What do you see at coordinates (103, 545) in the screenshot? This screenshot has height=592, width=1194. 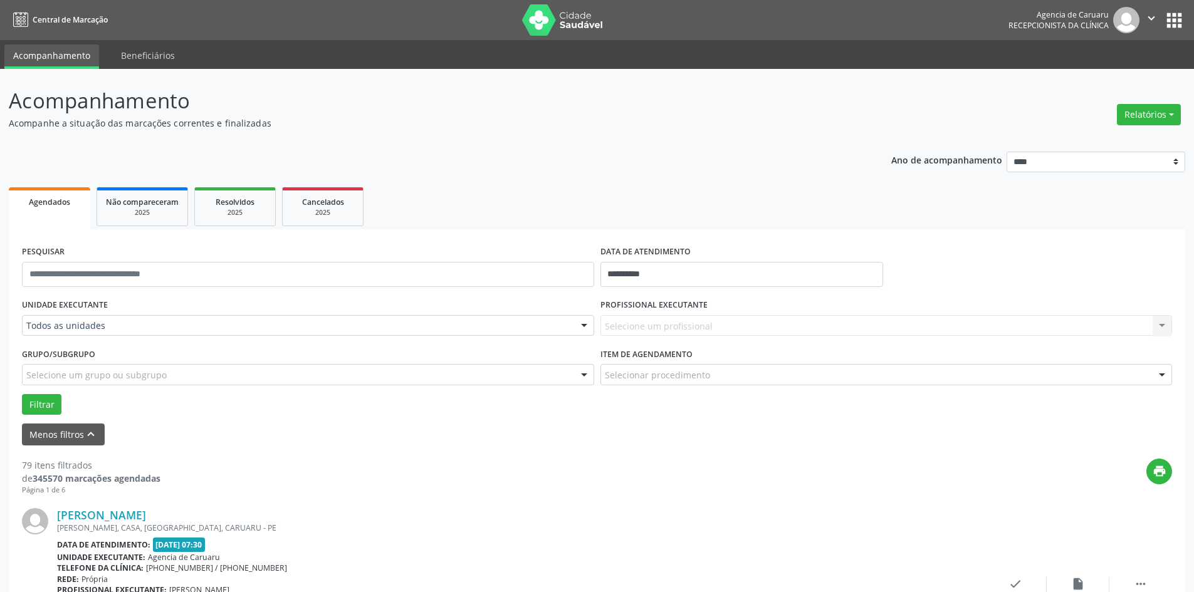 I see `b: Data de atendimento:` at bounding box center [103, 545].